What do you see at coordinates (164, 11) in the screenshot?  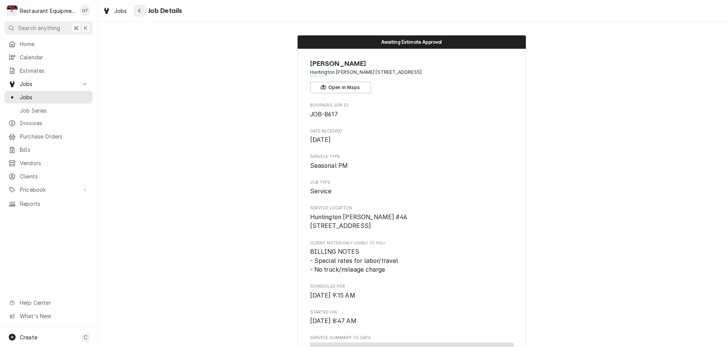 I see `span: Job Details` at bounding box center [164, 11].